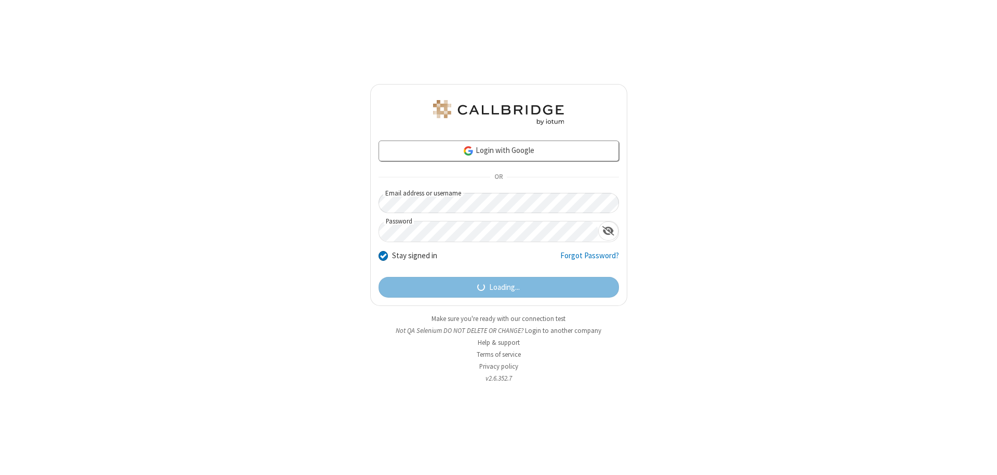 The height and width of the screenshot is (475, 997). What do you see at coordinates (498, 151) in the screenshot?
I see `a: Login with Google` at bounding box center [498, 151].